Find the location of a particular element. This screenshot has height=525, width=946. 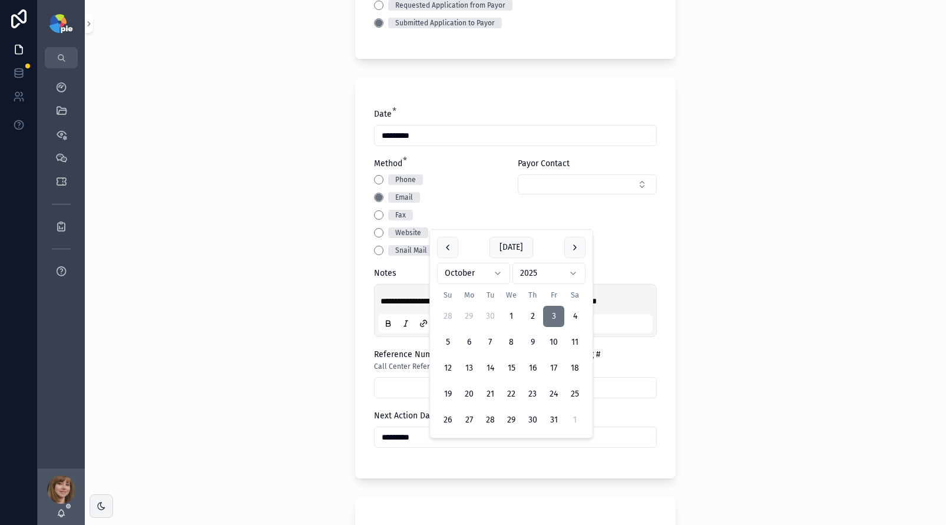

th: Sunday is located at coordinates (448, 294).